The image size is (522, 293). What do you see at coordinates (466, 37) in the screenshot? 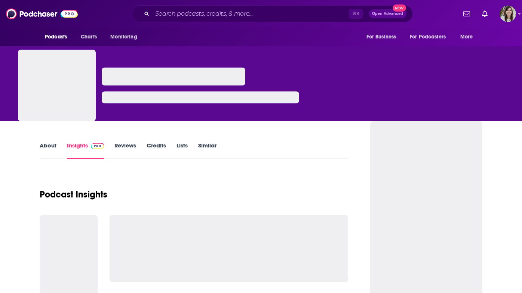
I see `span: More` at bounding box center [466, 37].